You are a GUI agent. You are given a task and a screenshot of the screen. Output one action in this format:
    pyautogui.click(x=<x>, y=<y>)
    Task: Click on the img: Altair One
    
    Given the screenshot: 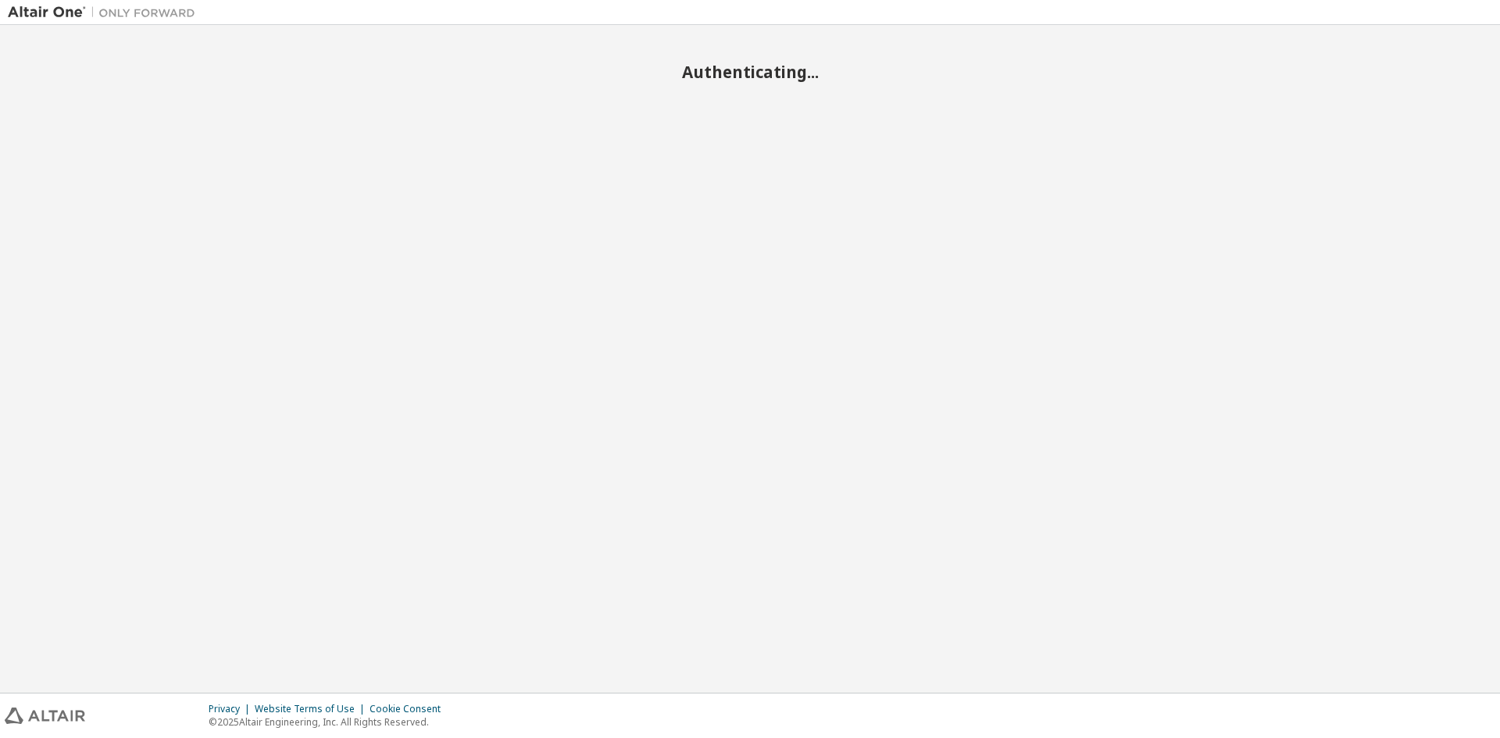 What is the action you would take?
    pyautogui.click(x=105, y=12)
    